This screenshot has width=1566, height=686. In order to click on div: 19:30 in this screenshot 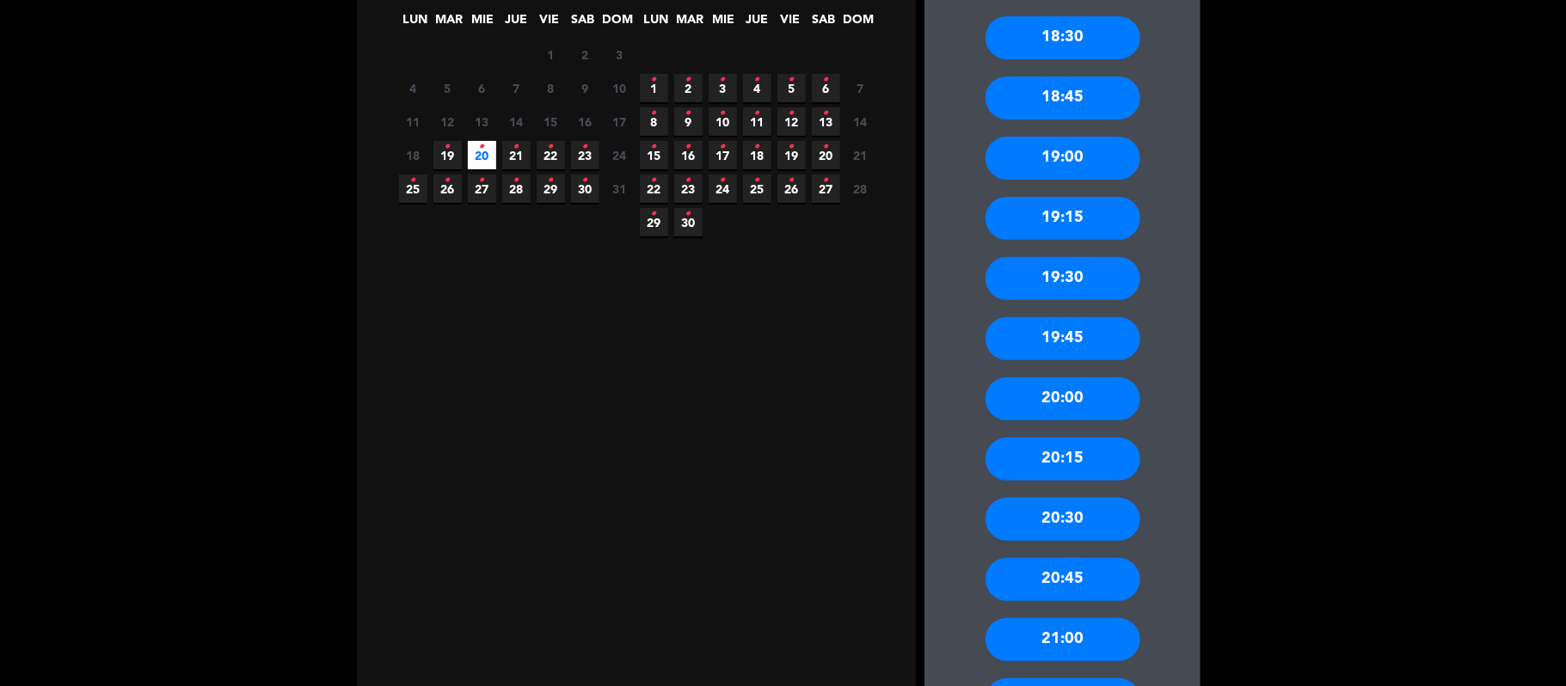, I will do `click(1063, 279)`.